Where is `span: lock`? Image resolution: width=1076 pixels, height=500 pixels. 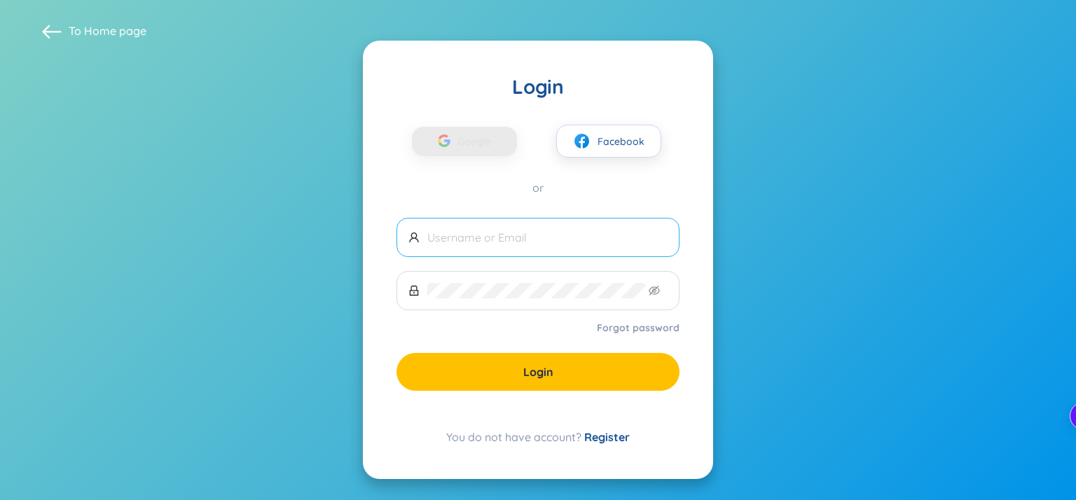
span: lock is located at coordinates (414, 291).